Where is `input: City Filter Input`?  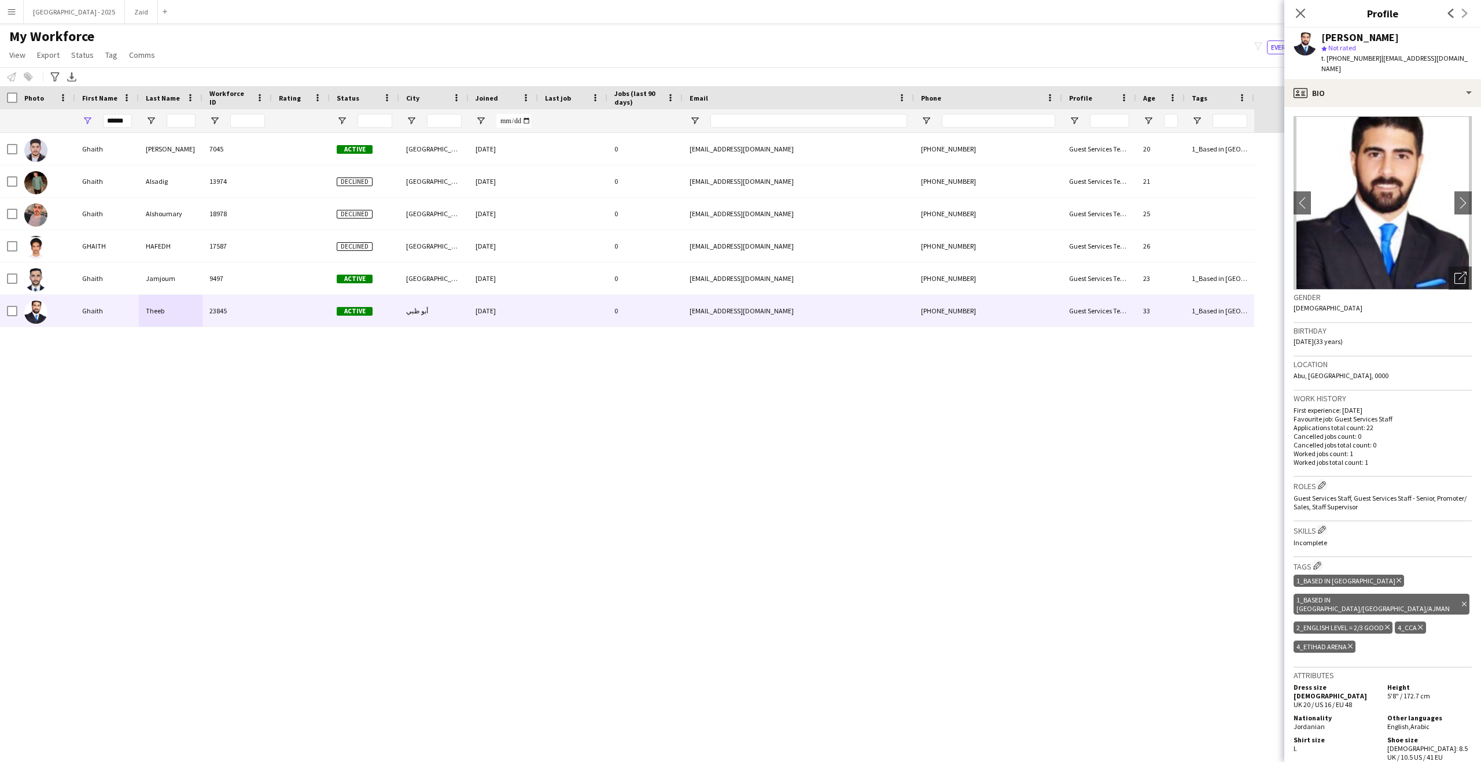
input: City Filter Input is located at coordinates (444, 121).